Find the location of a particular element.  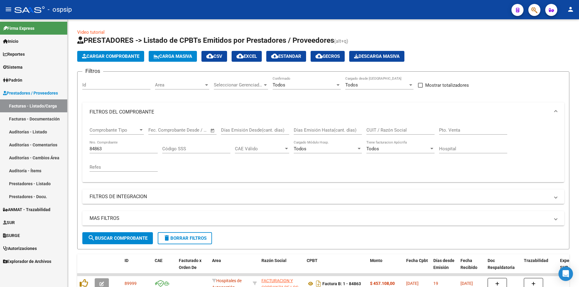

h3: Filtros is located at coordinates (93, 71).